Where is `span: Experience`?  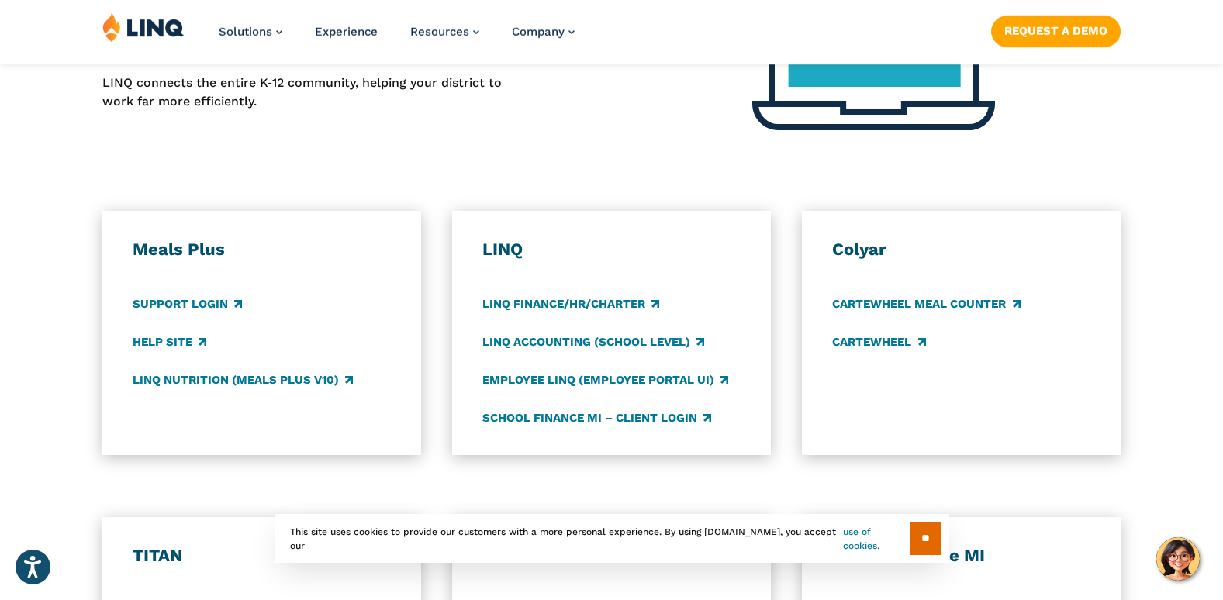 span: Experience is located at coordinates (346, 32).